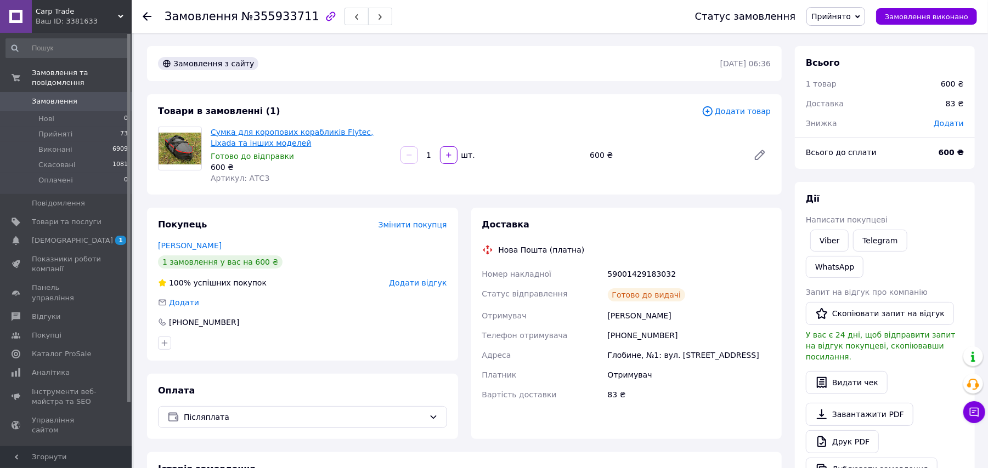 This screenshot has height=468, width=988. Describe the element at coordinates (55, 180) in the screenshot. I see `span: Оплачені` at that location.